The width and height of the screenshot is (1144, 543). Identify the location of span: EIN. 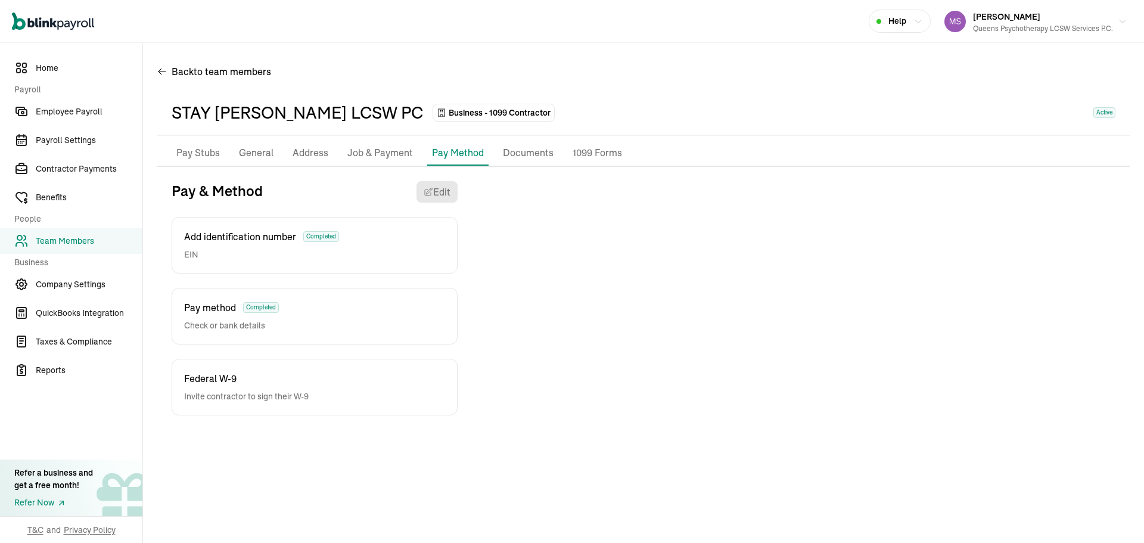
(262, 254).